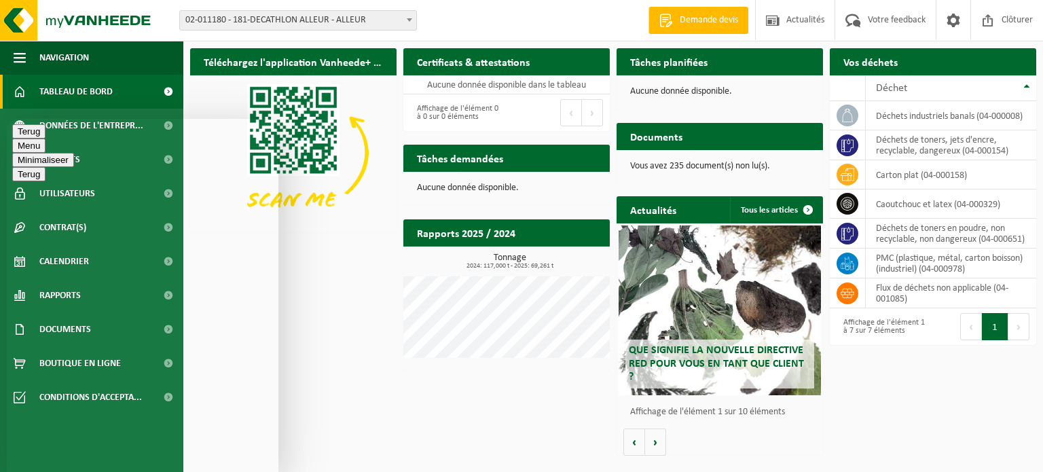 The width and height of the screenshot is (1043, 472). What do you see at coordinates (723, 412) in the screenshot?
I see `p: Affichage de l'élément 1 sur 10 éléments` at bounding box center [723, 412].